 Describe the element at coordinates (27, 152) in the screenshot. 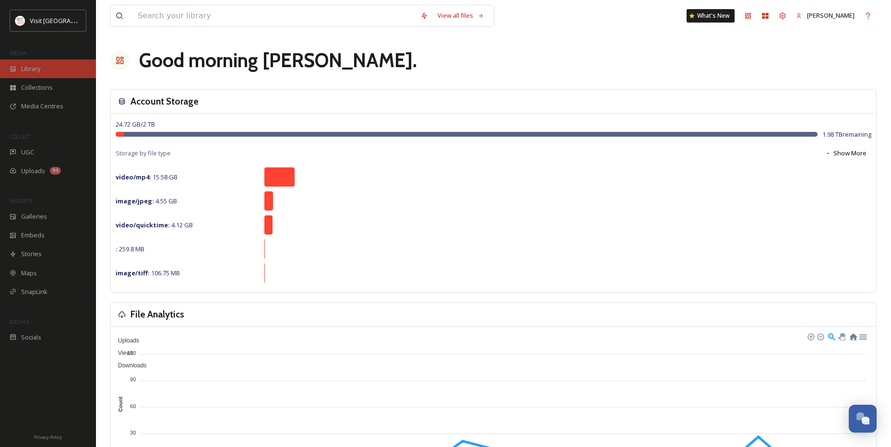

I see `span: UGC` at that location.